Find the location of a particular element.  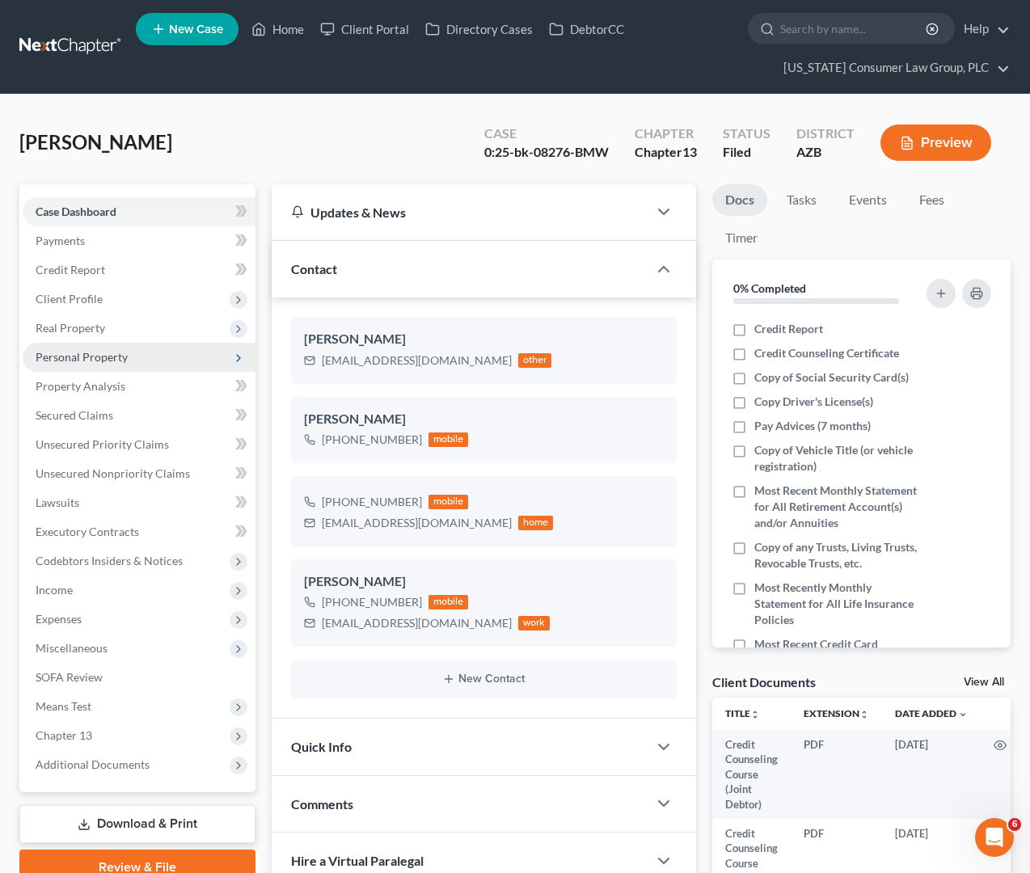

div: District is located at coordinates (826, 133).